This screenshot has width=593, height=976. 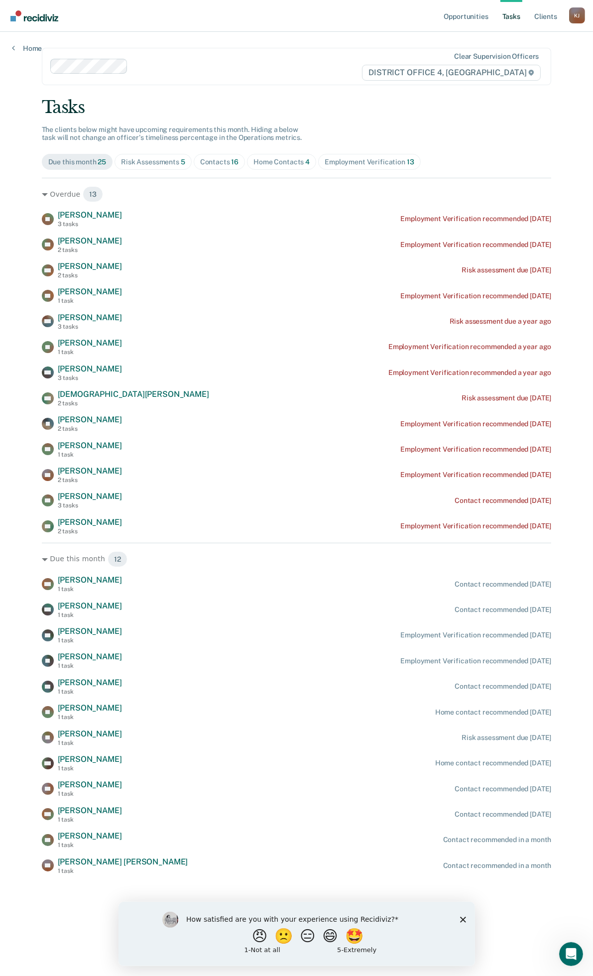 What do you see at coordinates (77, 162) in the screenshot?
I see `div: Due this month` at bounding box center [77, 162].